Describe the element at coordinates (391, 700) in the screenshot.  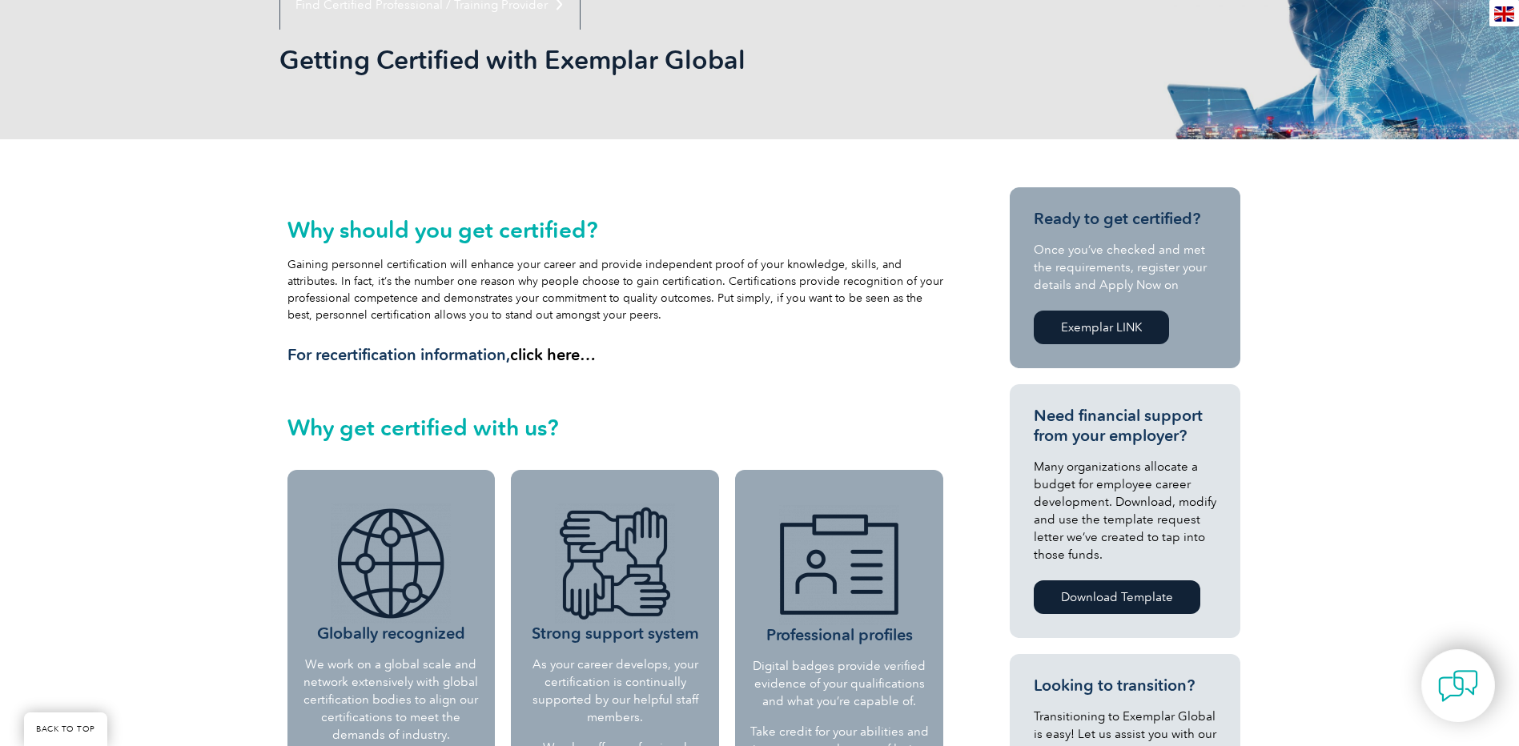
I see `p: We work on a global scale and network extensively with global certification bodies to align our c...` at that location.